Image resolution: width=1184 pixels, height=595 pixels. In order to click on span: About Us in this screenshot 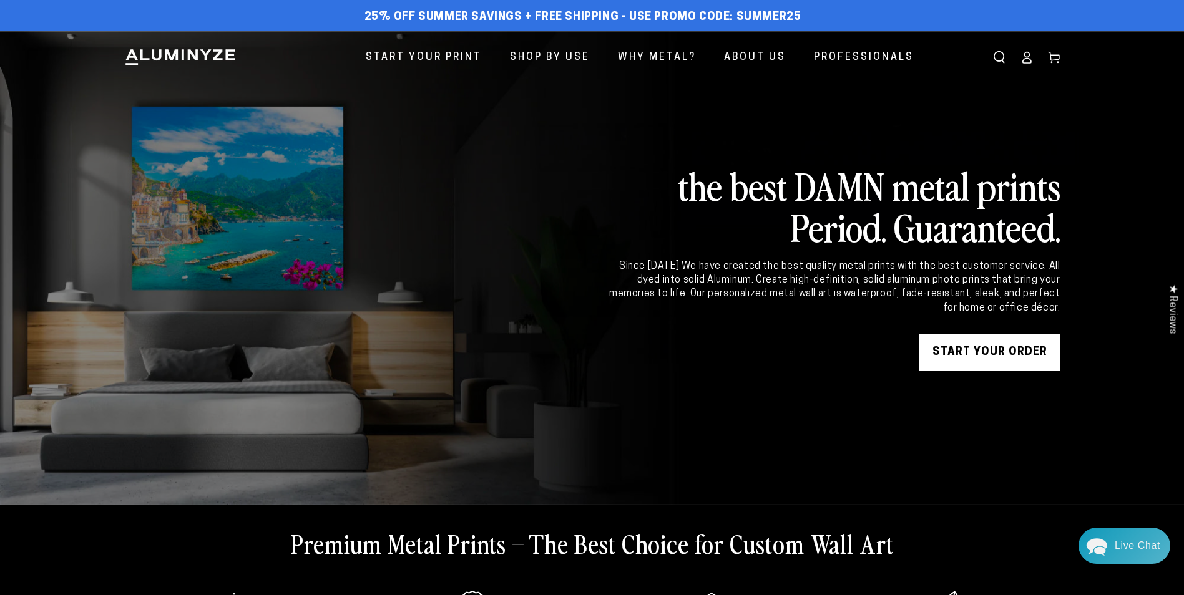, I will do `click(754, 57)`.